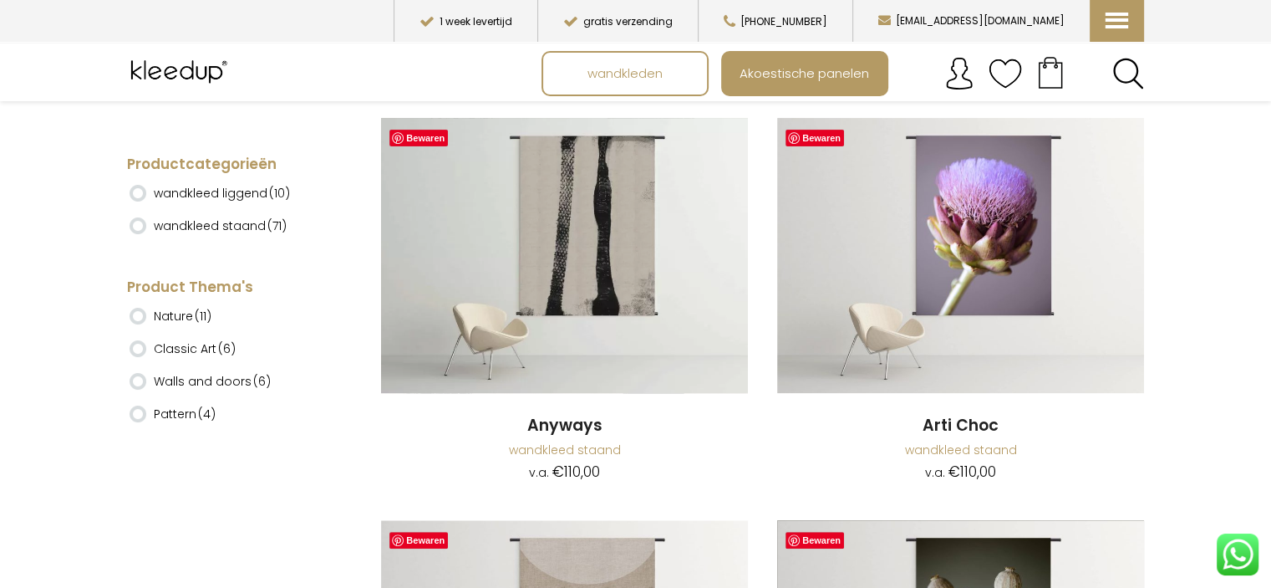  I want to click on a: wandkleden, so click(625, 74).